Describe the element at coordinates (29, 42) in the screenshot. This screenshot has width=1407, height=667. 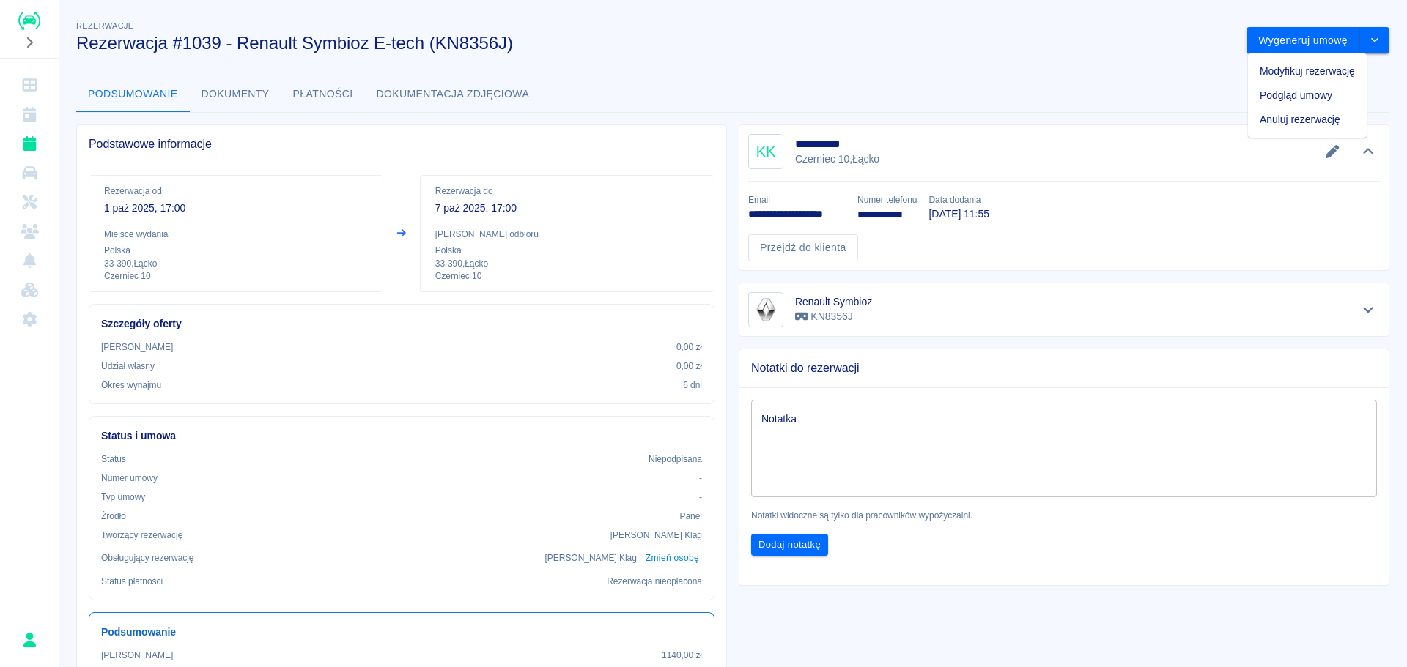
I see `button: Rozwiń nawigację` at that location.